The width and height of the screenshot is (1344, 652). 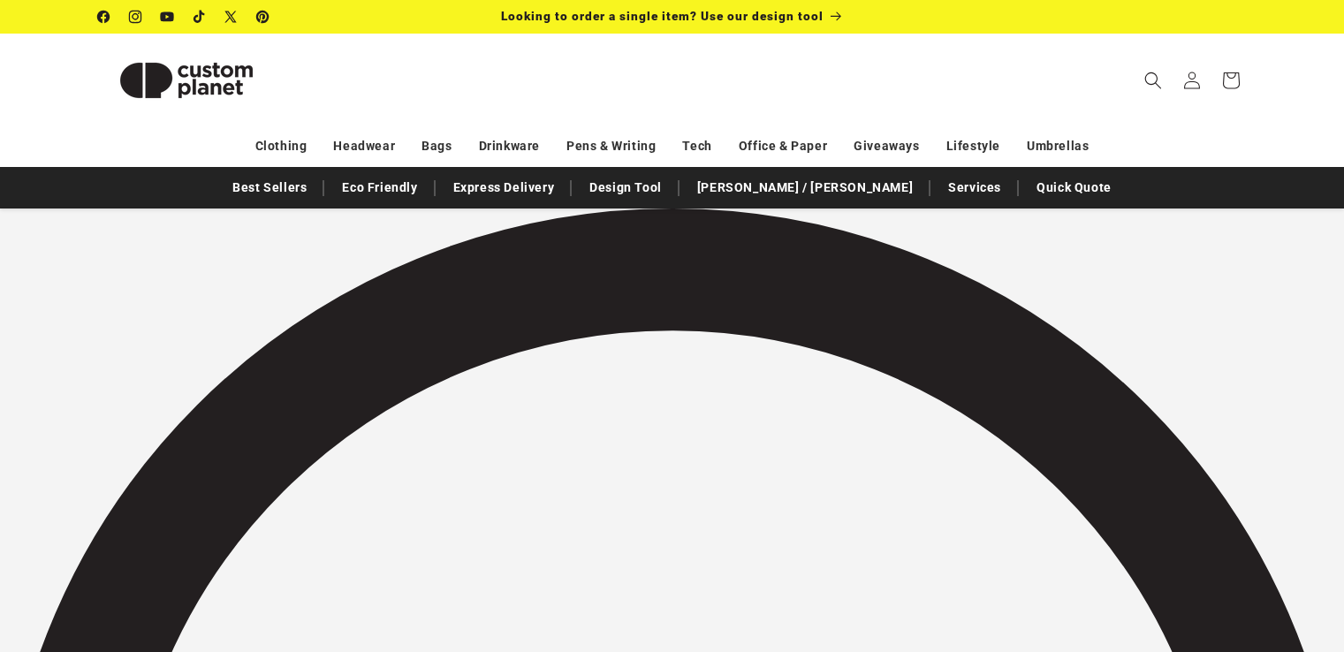 I want to click on a: Giveaways, so click(x=886, y=146).